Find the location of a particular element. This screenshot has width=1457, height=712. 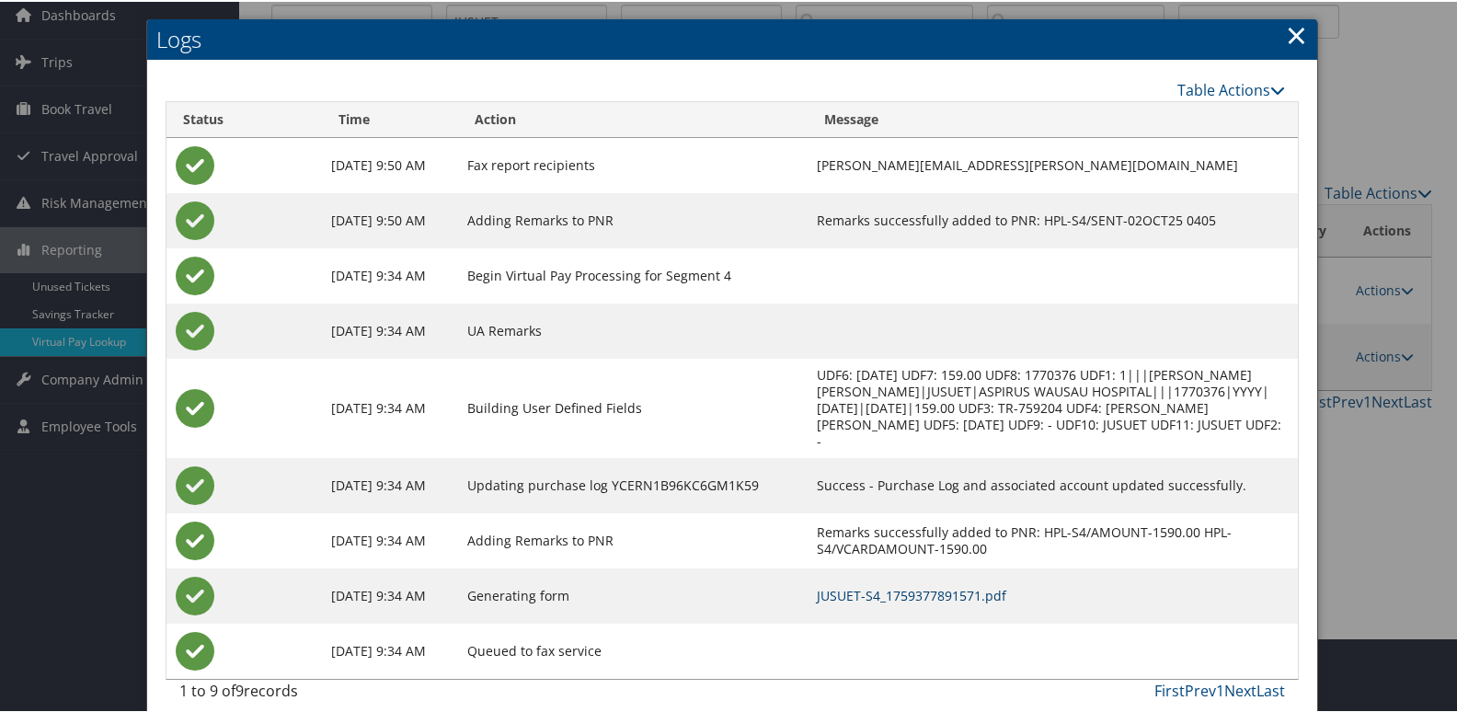

a: Close is located at coordinates (1296, 33).